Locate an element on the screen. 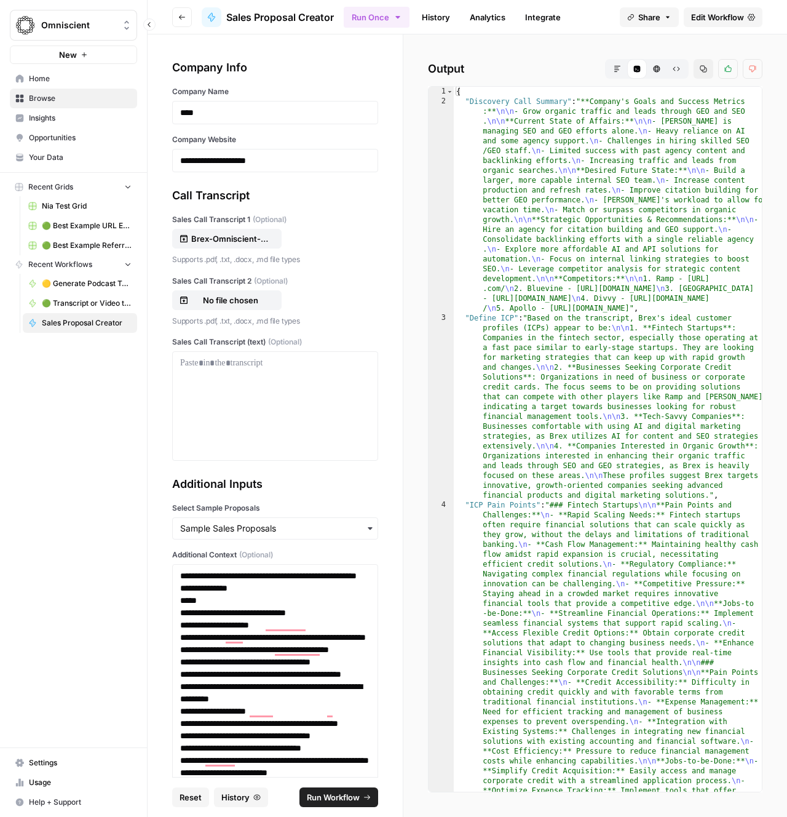  a: Your Data is located at coordinates (73, 157).